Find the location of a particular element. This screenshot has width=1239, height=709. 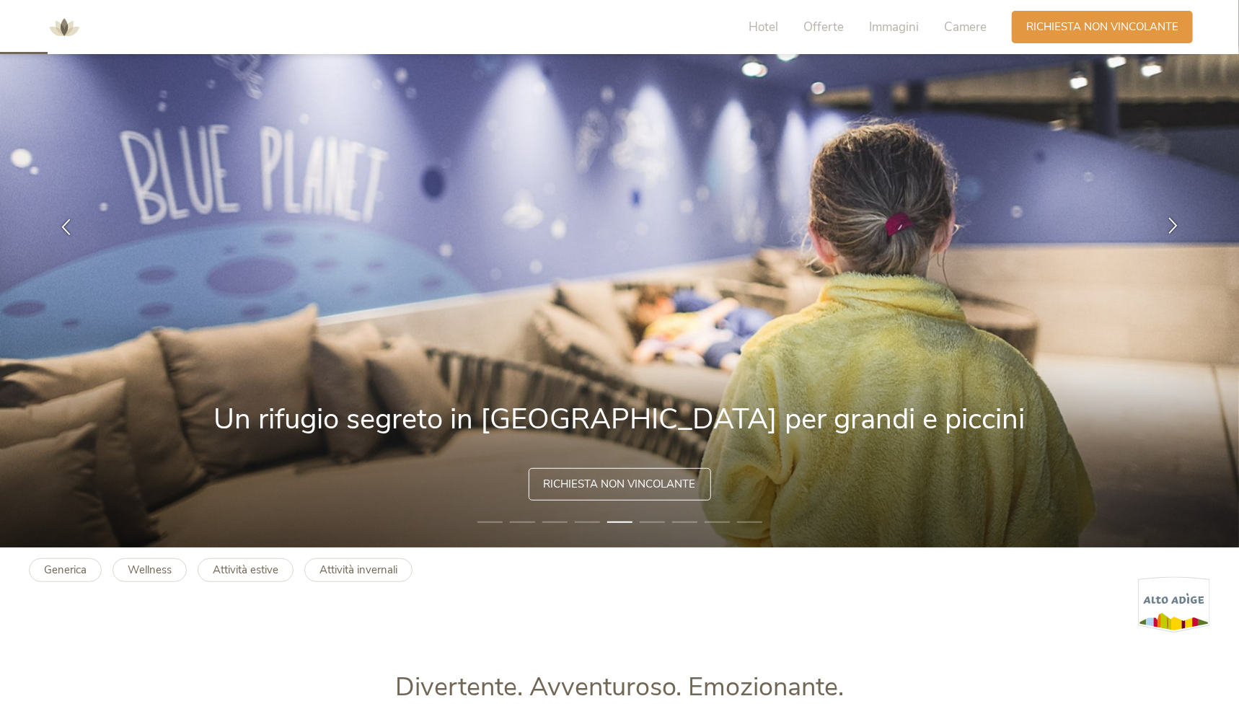

span: Camere is located at coordinates (965, 27).